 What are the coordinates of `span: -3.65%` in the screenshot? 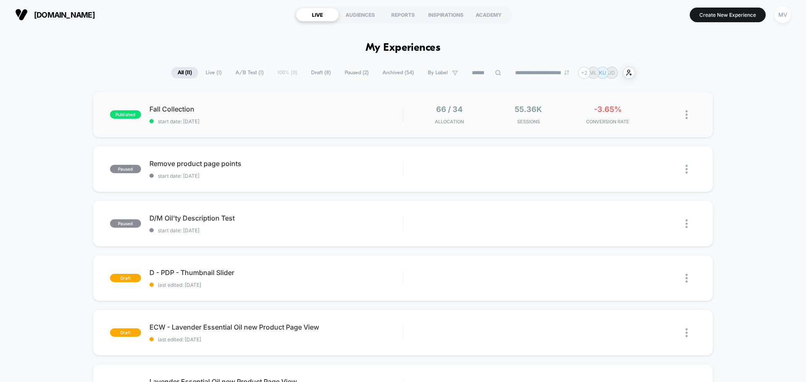 It's located at (608, 109).